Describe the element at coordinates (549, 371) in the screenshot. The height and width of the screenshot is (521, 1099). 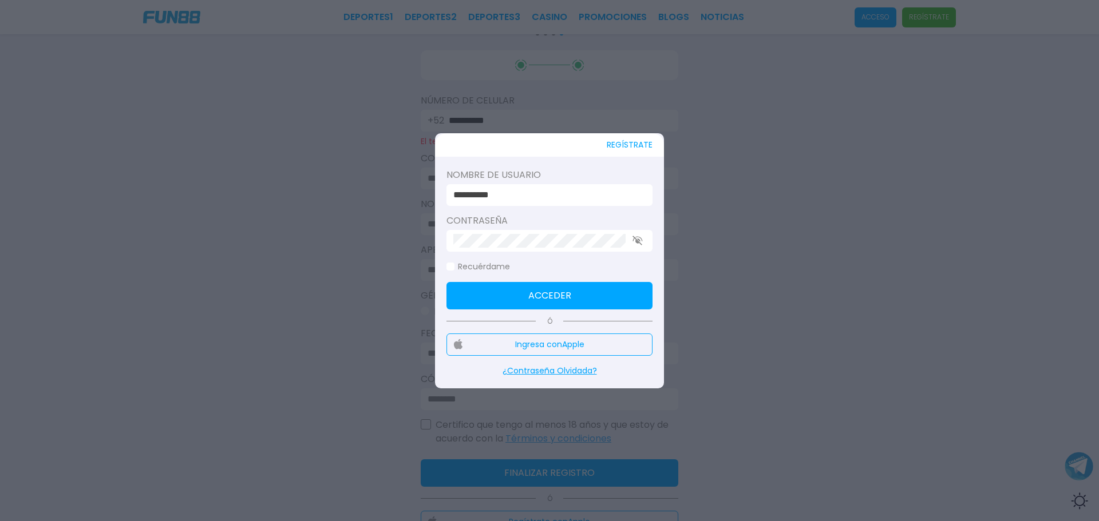
I see `p: ¿Contraseña Olvidada?` at that location.